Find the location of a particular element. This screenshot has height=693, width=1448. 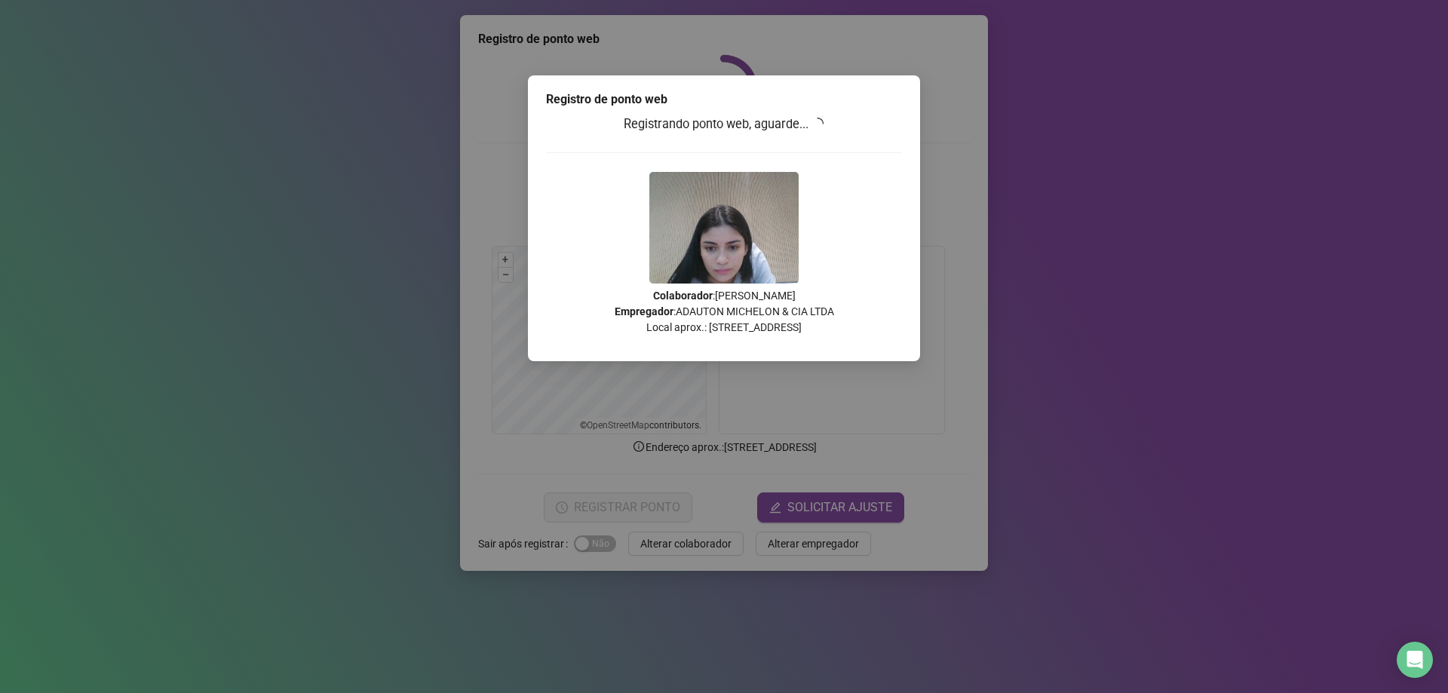

h3: Registrando ponto web, aguarde... is located at coordinates (724, 124).